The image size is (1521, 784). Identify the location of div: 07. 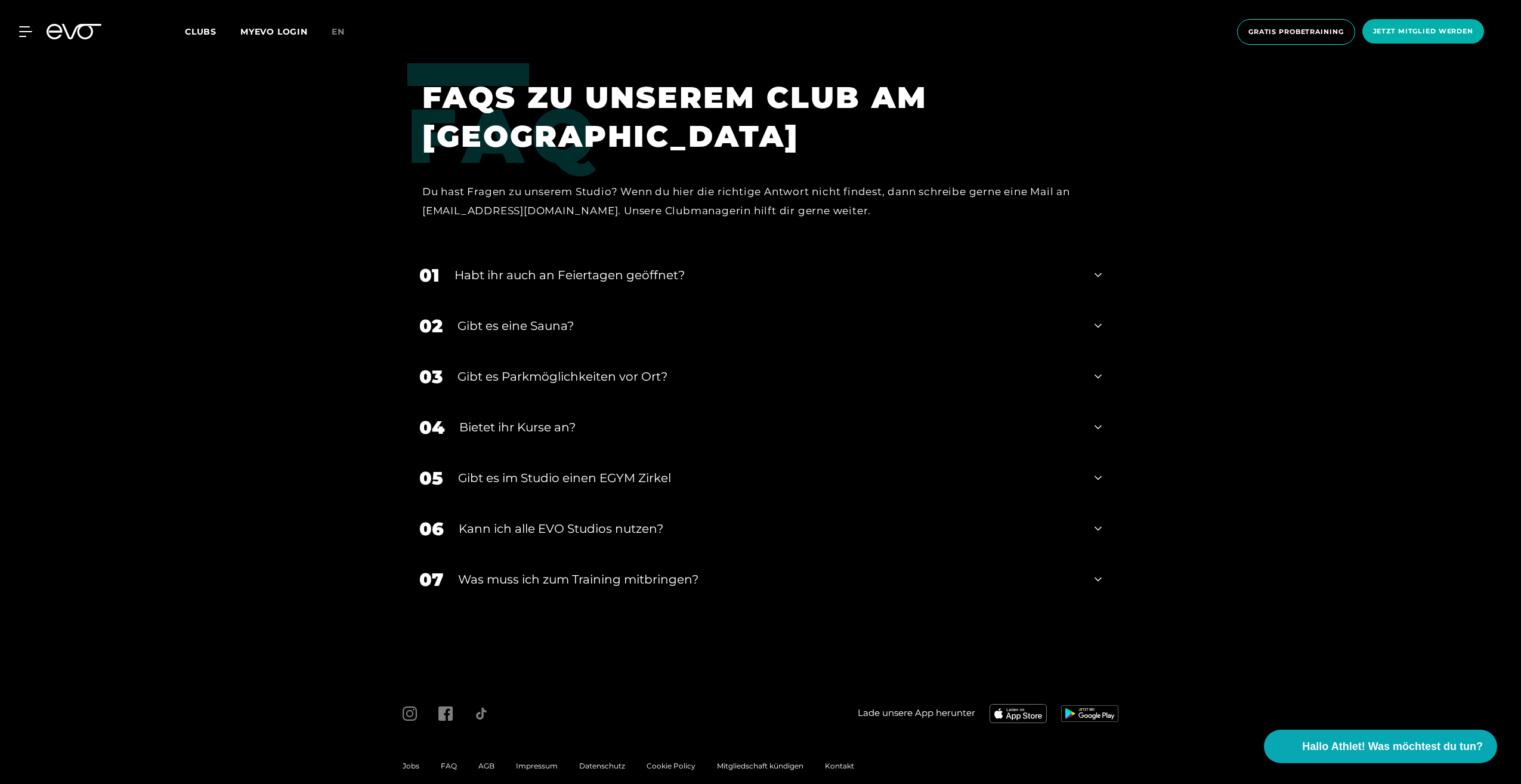
(431, 579).